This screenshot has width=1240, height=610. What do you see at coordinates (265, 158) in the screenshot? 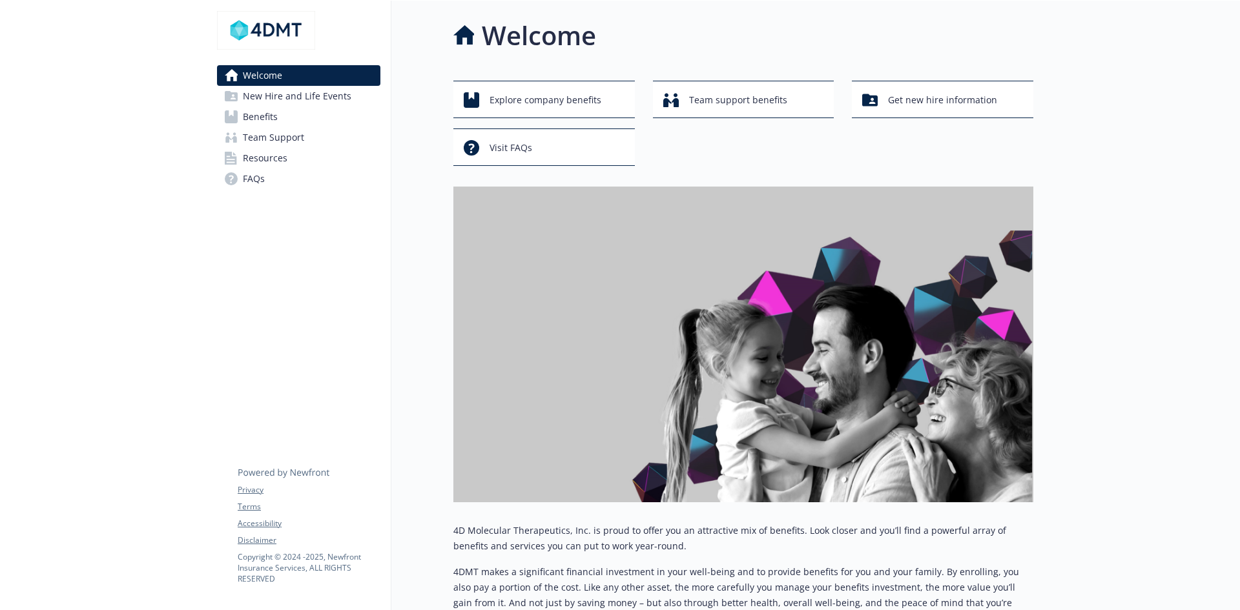
I see `span: Resources` at bounding box center [265, 158].